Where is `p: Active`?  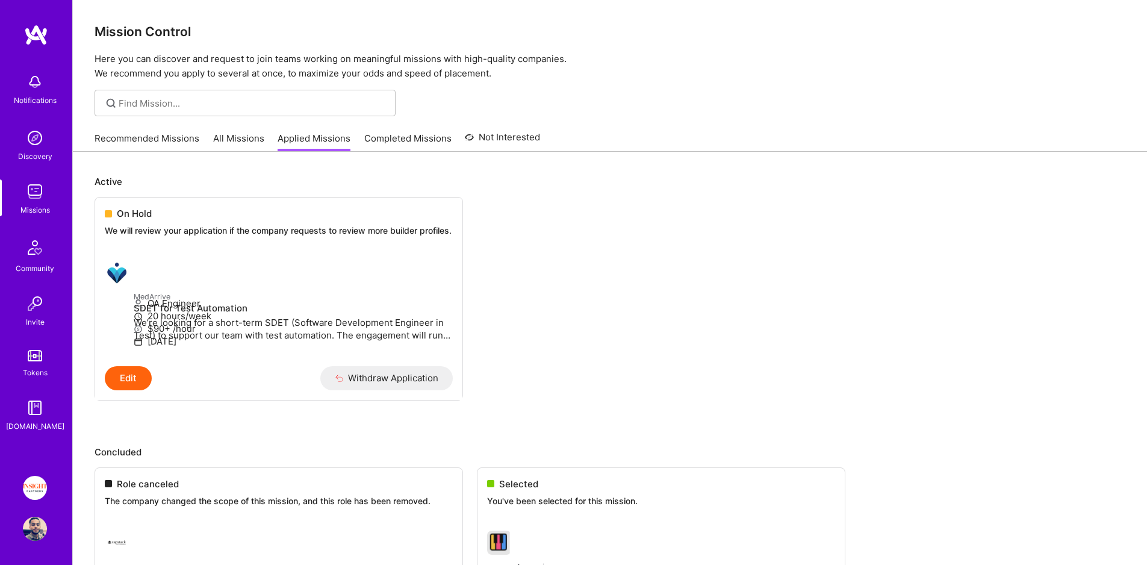 p: Active is located at coordinates (610, 181).